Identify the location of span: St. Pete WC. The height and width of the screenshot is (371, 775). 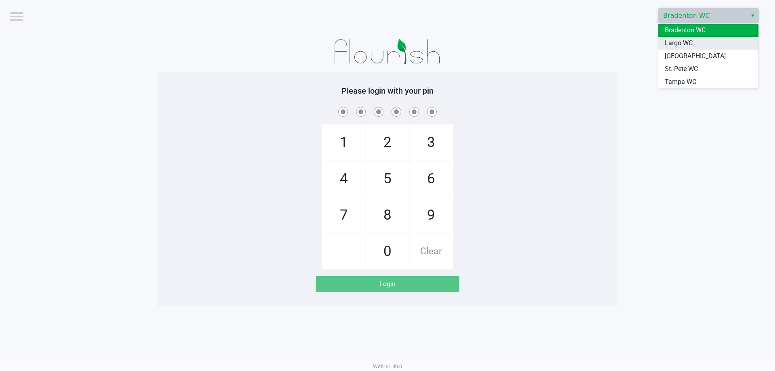
(681, 69).